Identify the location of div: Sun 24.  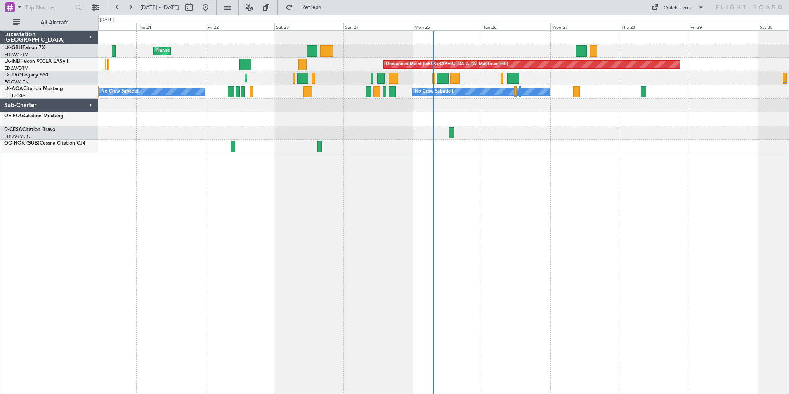
(377, 26).